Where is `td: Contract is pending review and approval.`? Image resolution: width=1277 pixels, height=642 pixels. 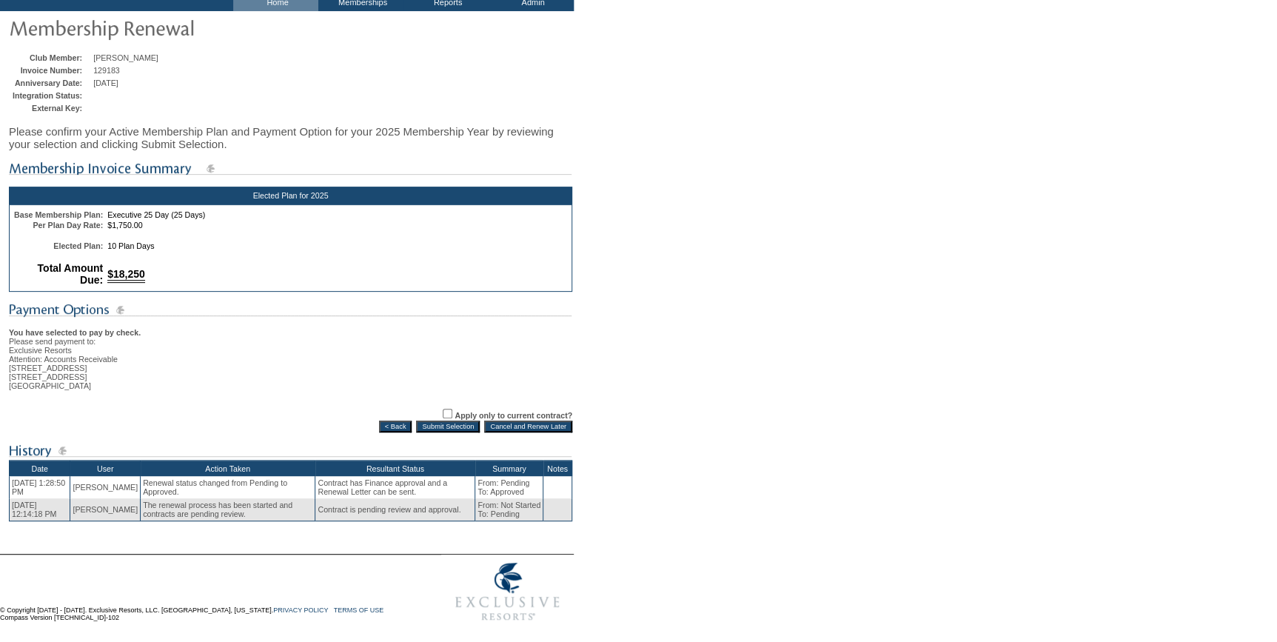 td: Contract is pending review and approval. is located at coordinates (395, 509).